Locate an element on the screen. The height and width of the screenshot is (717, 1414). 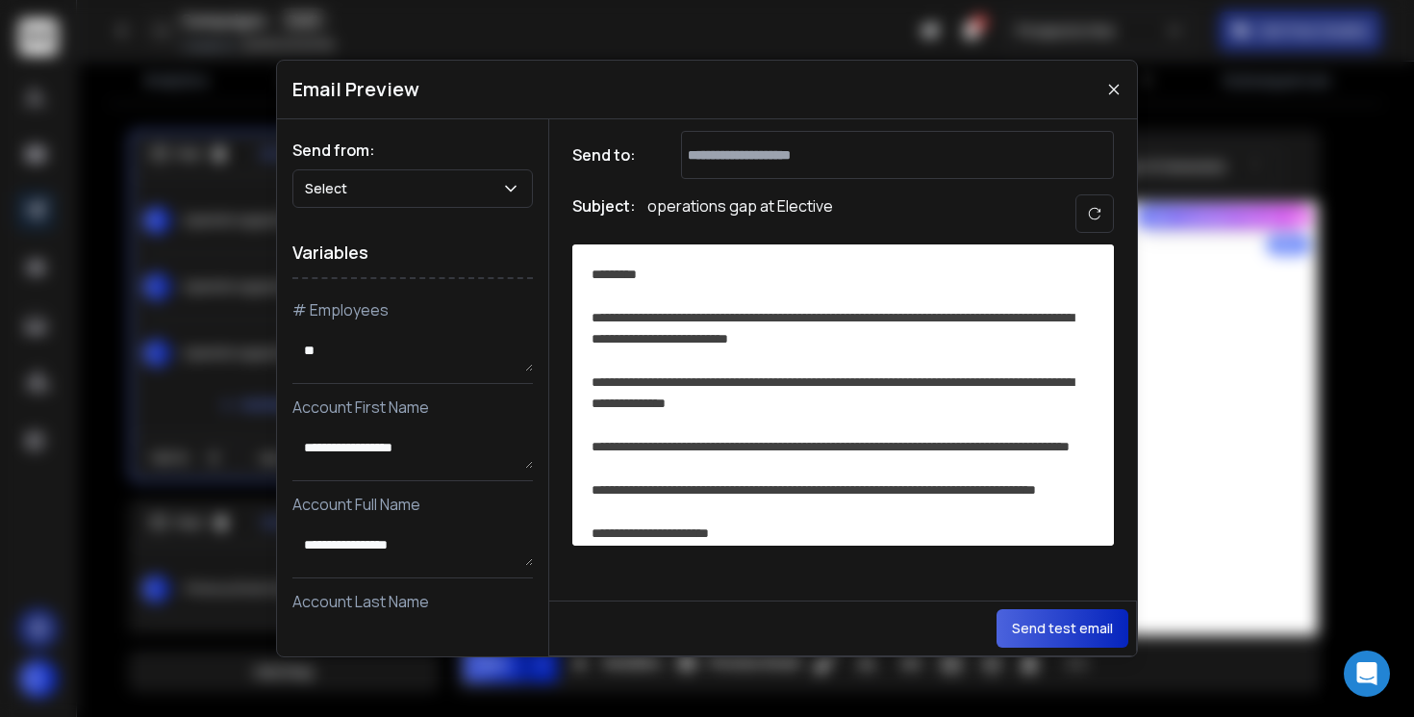
p: operations gap at Elective is located at coordinates (740, 214).